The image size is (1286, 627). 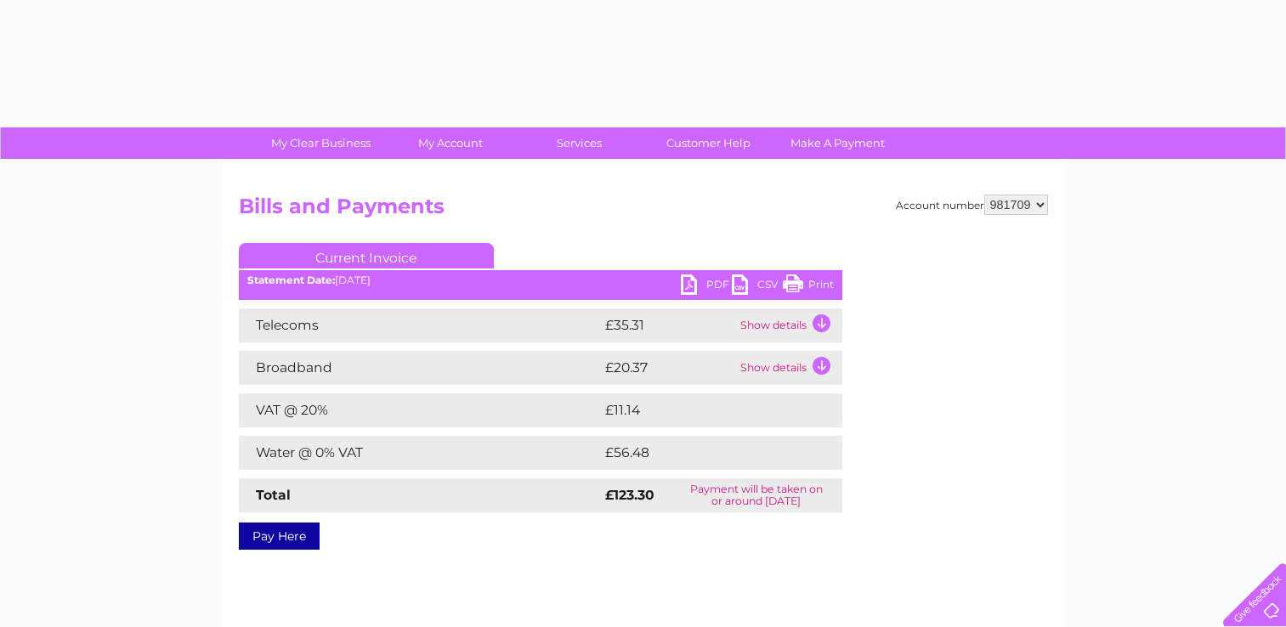 What do you see at coordinates (701, 410) in the screenshot?
I see `td: £11.14` at bounding box center [701, 410].